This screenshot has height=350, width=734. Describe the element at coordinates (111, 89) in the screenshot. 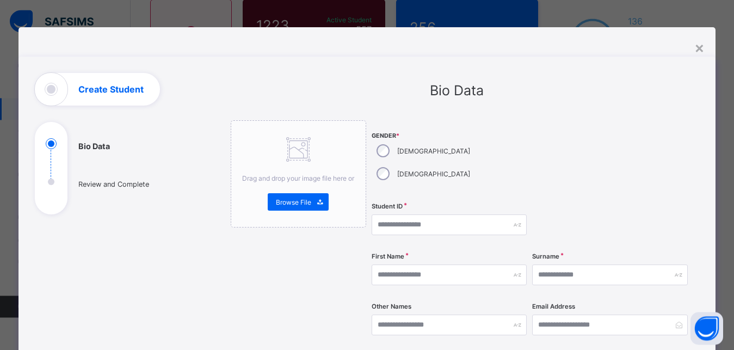

I see `h1: Create Student` at that location.